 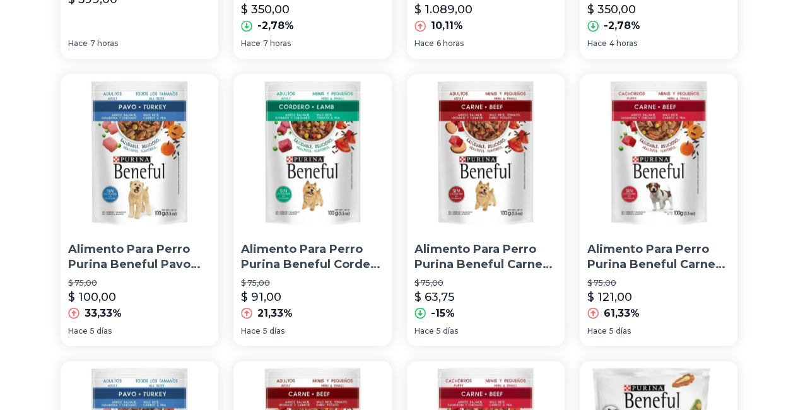 I want to click on p: Alimento Para Perro Purina Beneful Cordero Adulto Minis Y Pe, so click(x=312, y=258).